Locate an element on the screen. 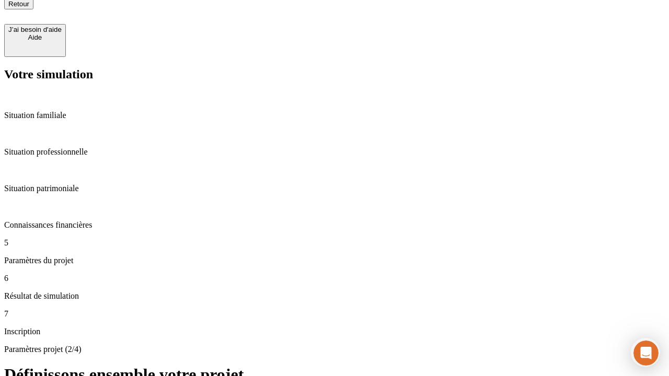 This screenshot has width=669, height=376. p: Inscription is located at coordinates (334, 332).